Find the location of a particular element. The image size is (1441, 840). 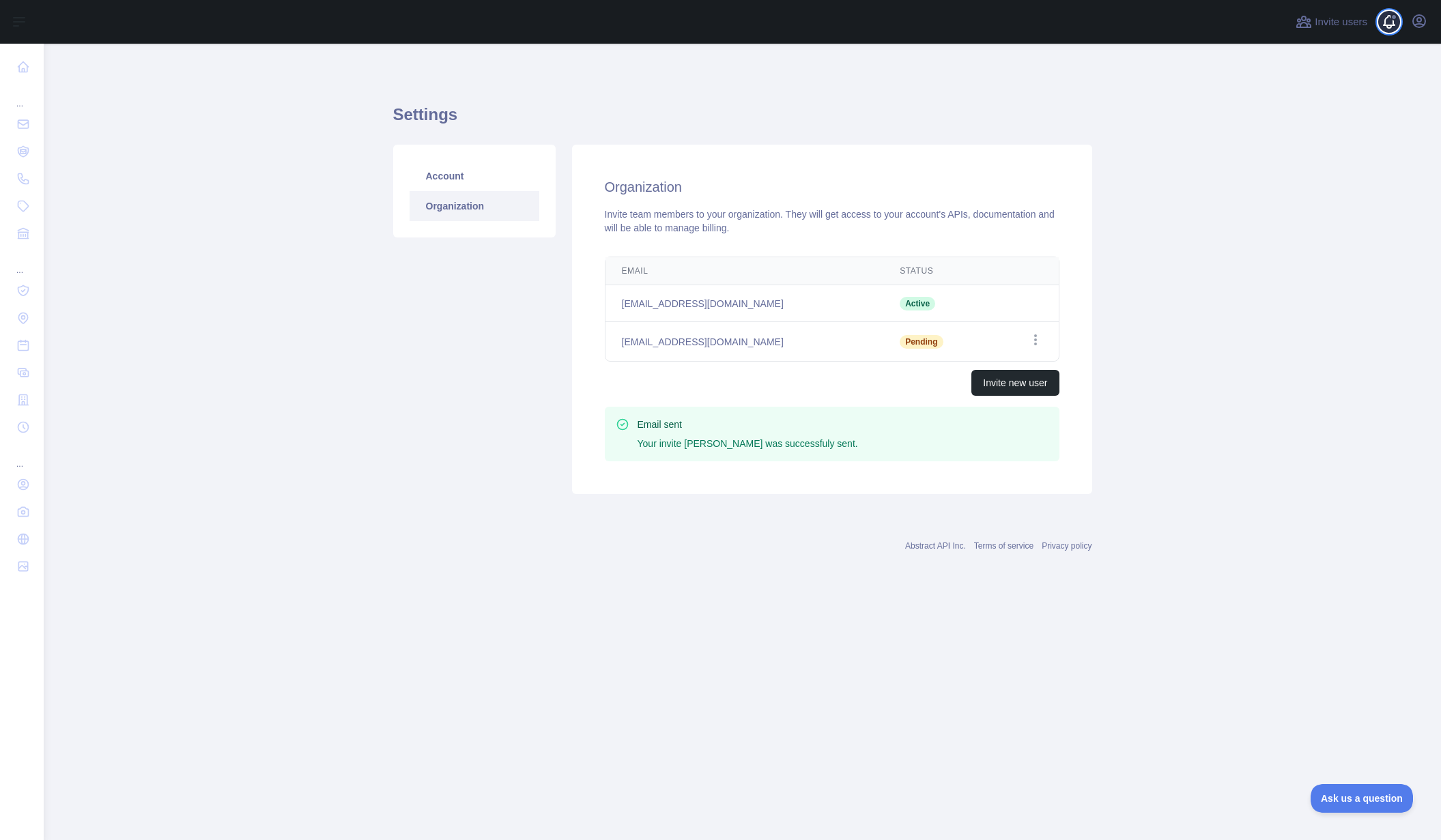

th: Status is located at coordinates (937, 270).